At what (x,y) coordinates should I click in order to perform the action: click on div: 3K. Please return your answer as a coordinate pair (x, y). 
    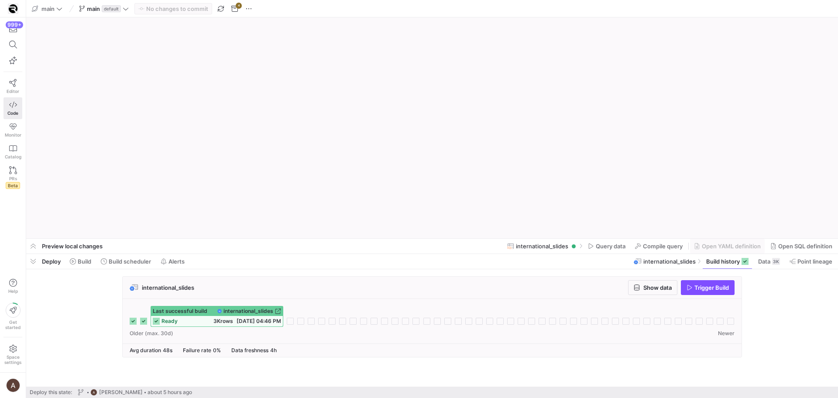
    Looking at the image, I should click on (776, 261).